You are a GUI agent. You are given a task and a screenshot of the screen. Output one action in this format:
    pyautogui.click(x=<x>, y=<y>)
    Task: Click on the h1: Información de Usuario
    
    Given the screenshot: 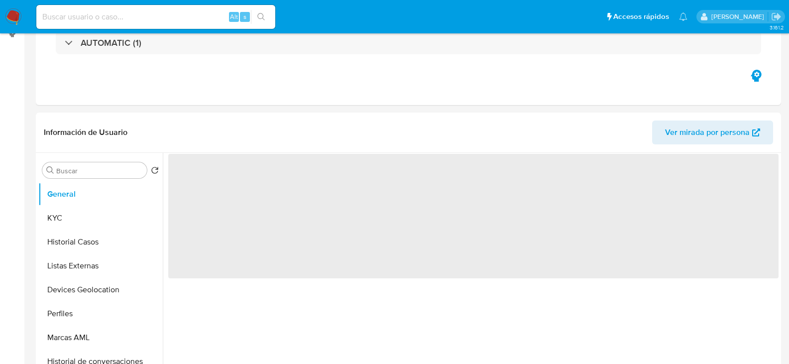 What is the action you would take?
    pyautogui.click(x=86, y=132)
    